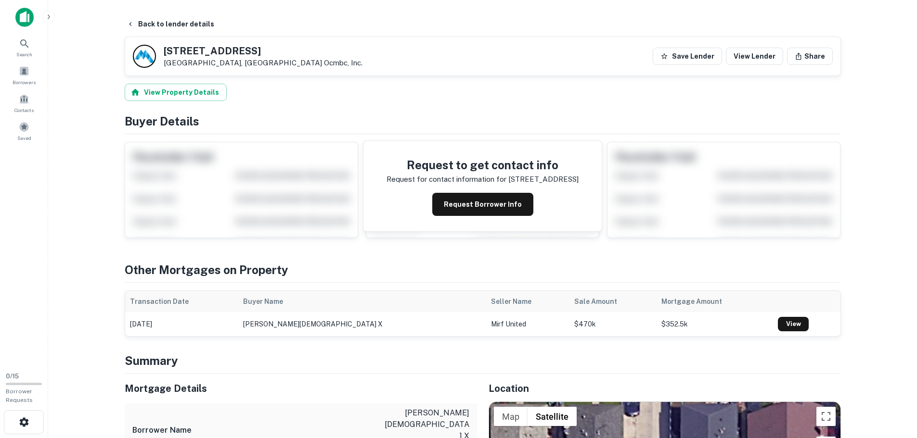 The image size is (917, 438). Describe the element at coordinates (25, 17) in the screenshot. I see `img: capitalize-icon.png` at that location.